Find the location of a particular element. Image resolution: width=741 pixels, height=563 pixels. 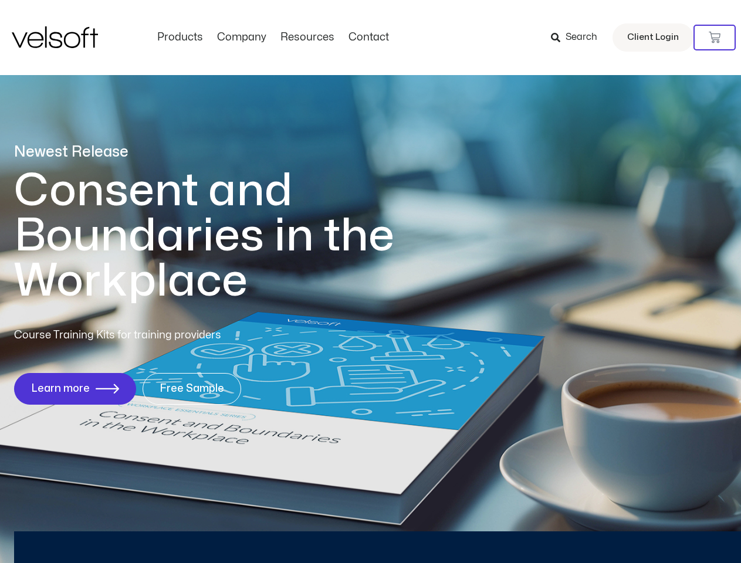

a: ContactMenu Toggle is located at coordinates (369, 38).